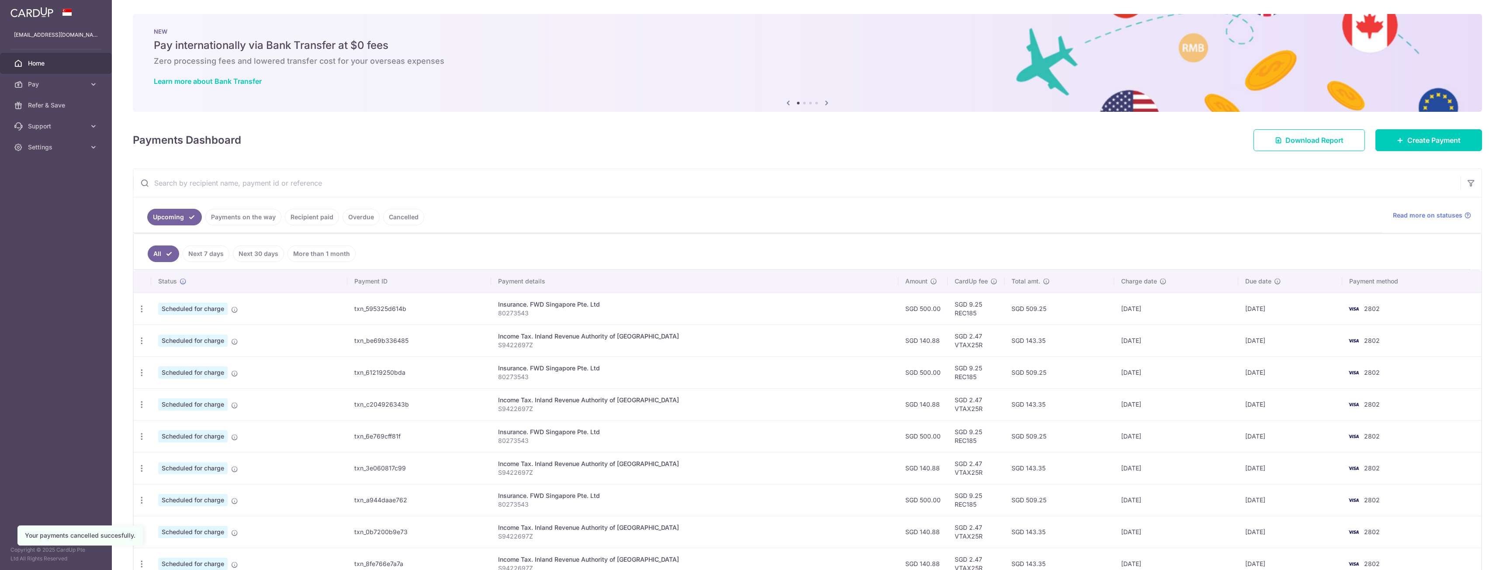 Image resolution: width=1503 pixels, height=570 pixels. What do you see at coordinates (80, 536) in the screenshot?
I see `div: Your payments cancelled succesfully.` at bounding box center [80, 536].